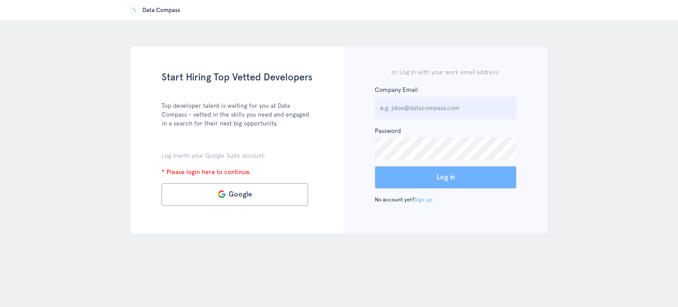  I want to click on p: * Please login here to continue., so click(237, 172).